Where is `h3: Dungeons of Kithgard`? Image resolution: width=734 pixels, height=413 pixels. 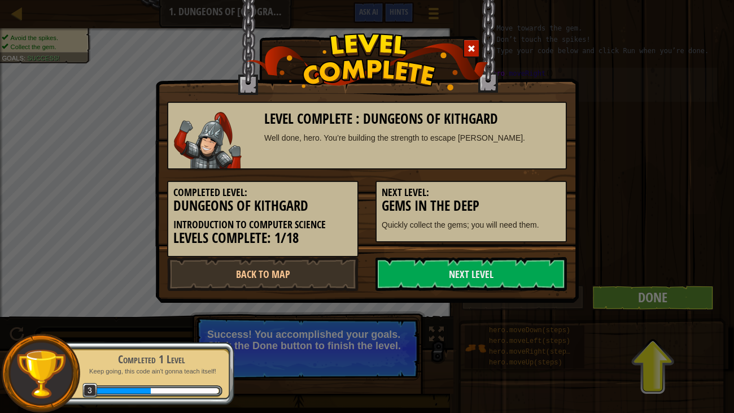
h3: Dungeons of Kithgard is located at coordinates (263, 206).